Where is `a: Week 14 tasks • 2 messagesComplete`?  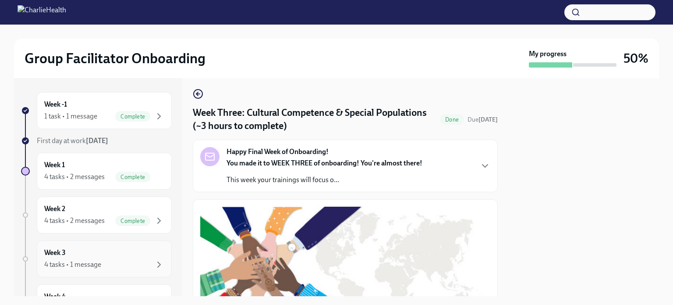
a: Week 14 tasks • 2 messagesComplete is located at coordinates (96, 171).